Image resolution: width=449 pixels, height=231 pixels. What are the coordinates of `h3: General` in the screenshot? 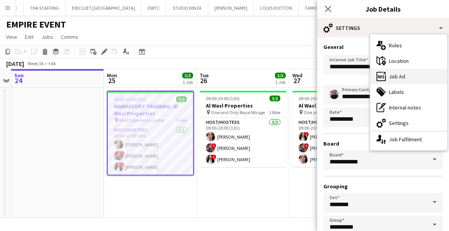 It's located at (383, 47).